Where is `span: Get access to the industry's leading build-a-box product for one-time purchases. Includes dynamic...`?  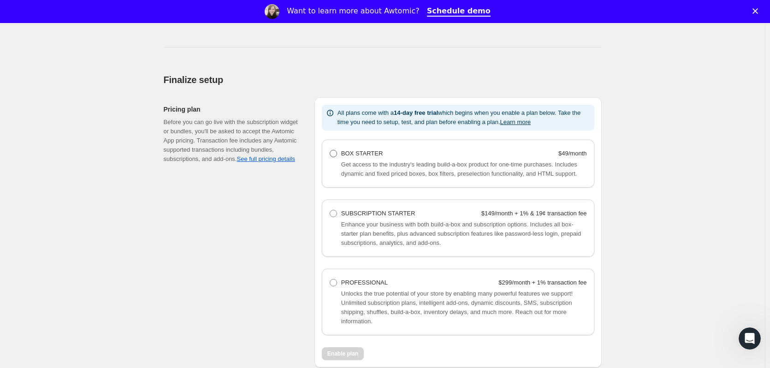
span: Get access to the industry's leading build-a-box product for one-time purchases. Includes dynamic... is located at coordinates (459, 169).